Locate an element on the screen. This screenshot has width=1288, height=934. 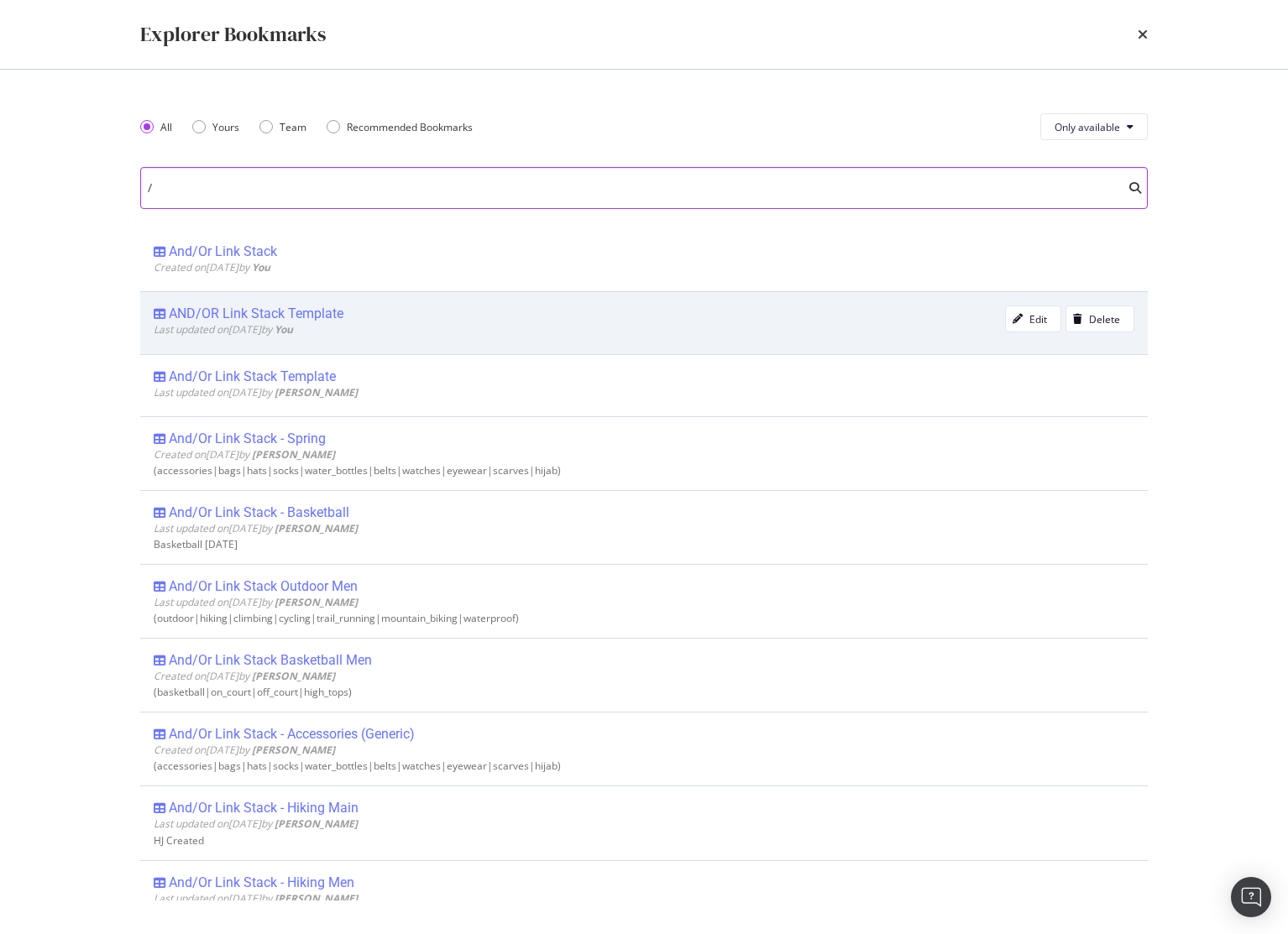
input: Search is located at coordinates (644, 189).